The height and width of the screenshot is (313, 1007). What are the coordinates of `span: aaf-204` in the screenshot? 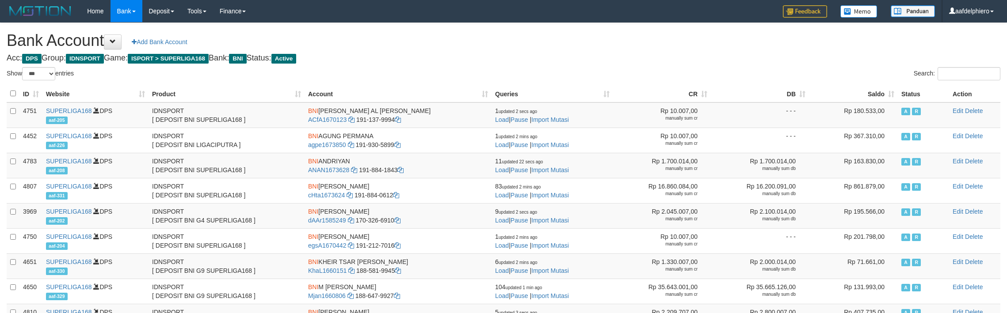 It's located at (57, 246).